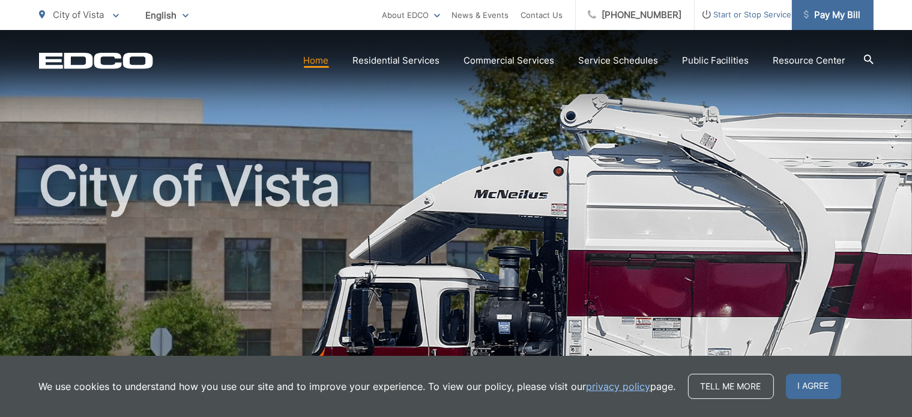  Describe the element at coordinates (96, 61) in the screenshot. I see `a: EDCD logo. Return to the homepage.` at that location.